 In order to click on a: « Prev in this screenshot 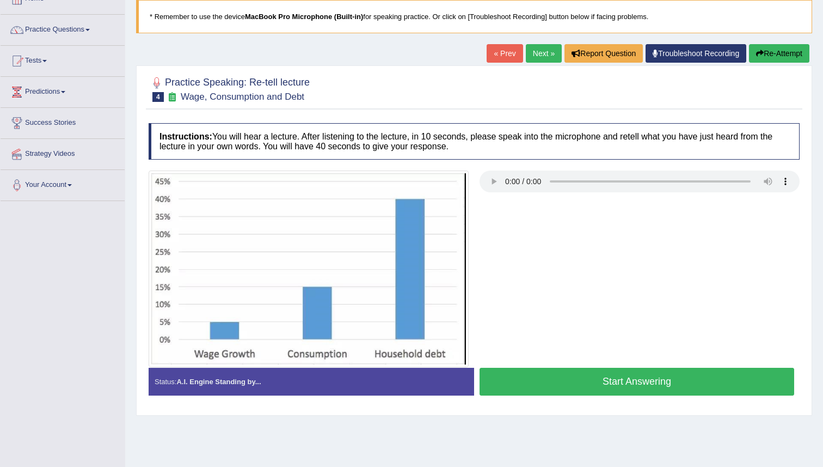, I will do `click(505, 53)`.